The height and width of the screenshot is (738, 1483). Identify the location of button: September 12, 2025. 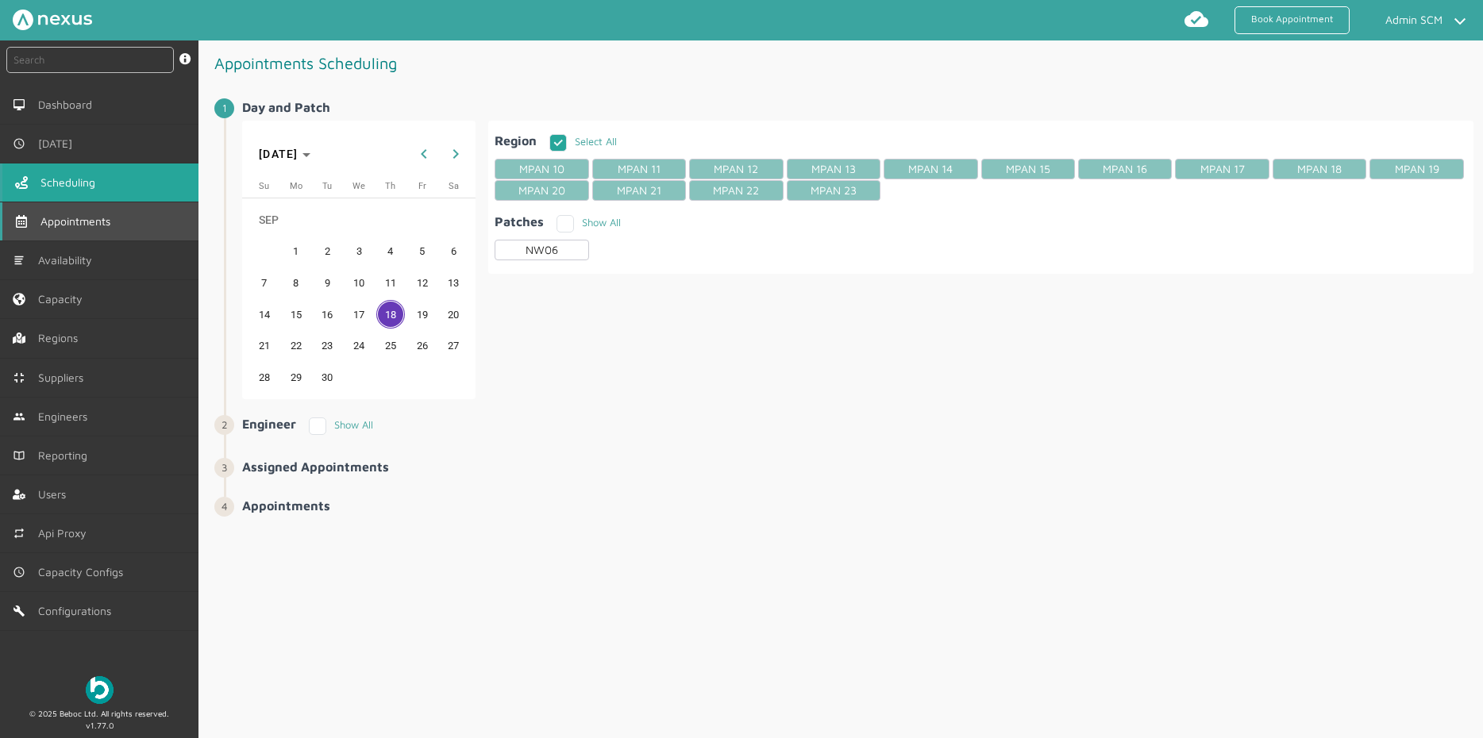
(422, 283).